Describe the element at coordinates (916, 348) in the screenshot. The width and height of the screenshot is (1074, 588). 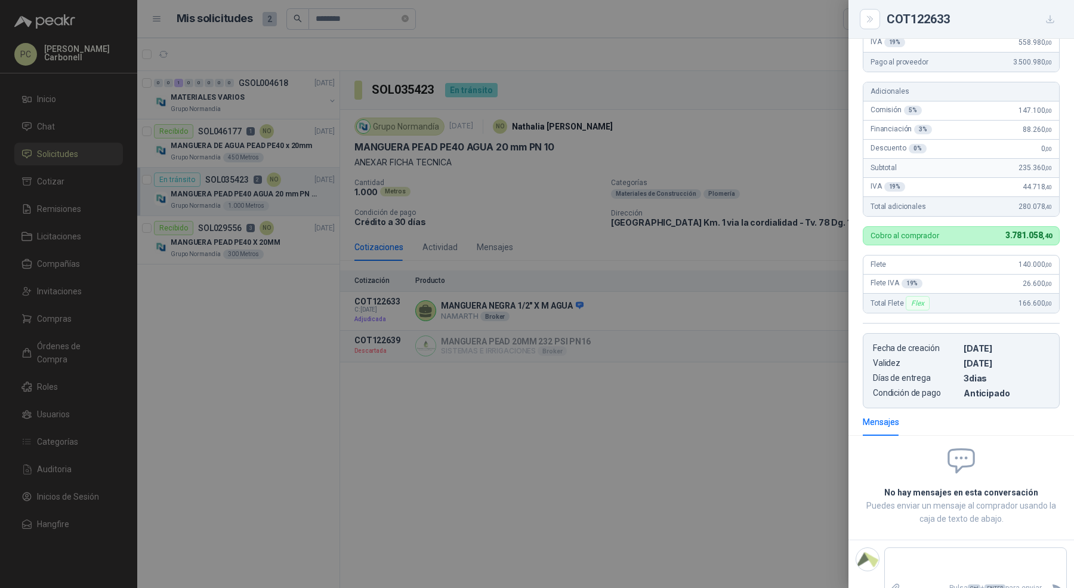
I see `p: Fecha de creación` at that location.